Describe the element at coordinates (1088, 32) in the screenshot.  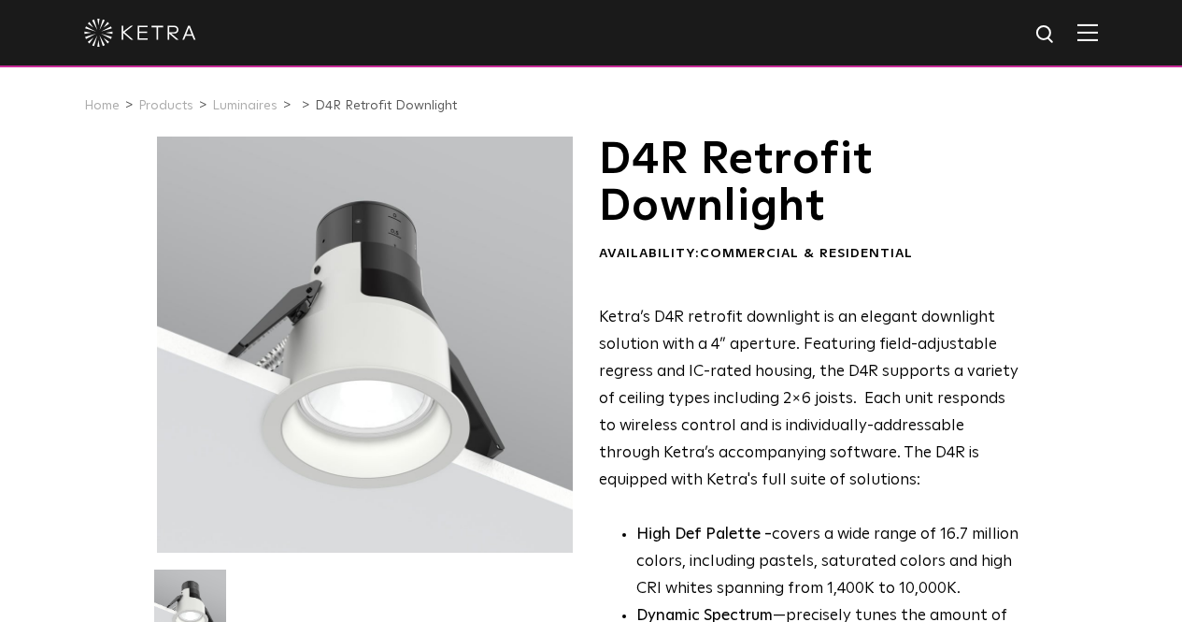
I see `img: Hamburger%20Nav.svg` at that location.